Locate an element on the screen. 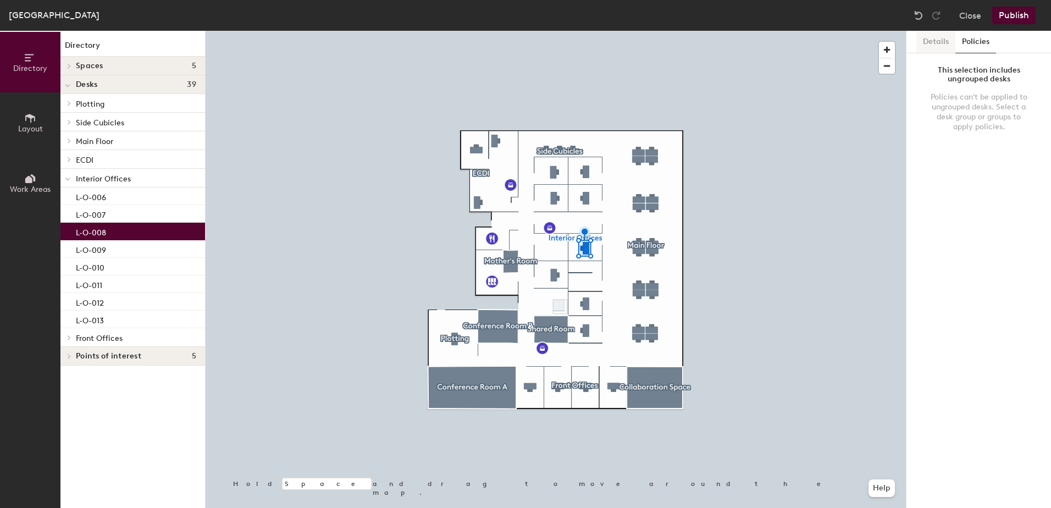 The height and width of the screenshot is (508, 1051). span: Points of interest is located at coordinates (108, 356).